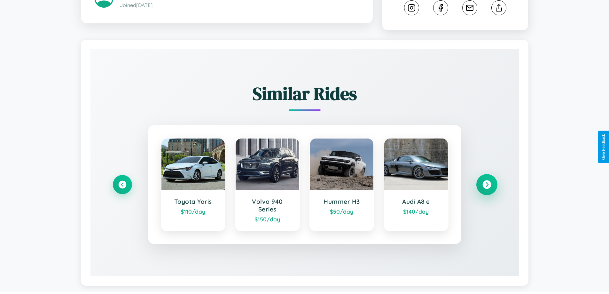 Image resolution: width=609 pixels, height=294 pixels. What do you see at coordinates (416, 185) in the screenshot?
I see `a: Audi A8 e$140/day` at bounding box center [416, 185].